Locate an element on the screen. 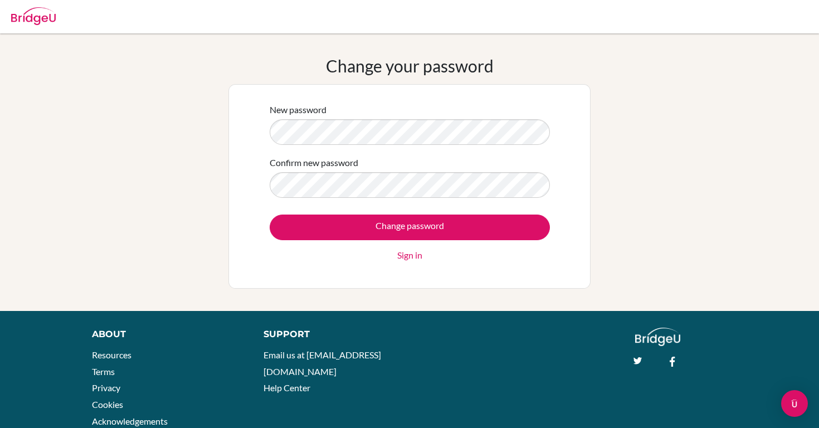  img: Bridge-U is located at coordinates (33, 16).